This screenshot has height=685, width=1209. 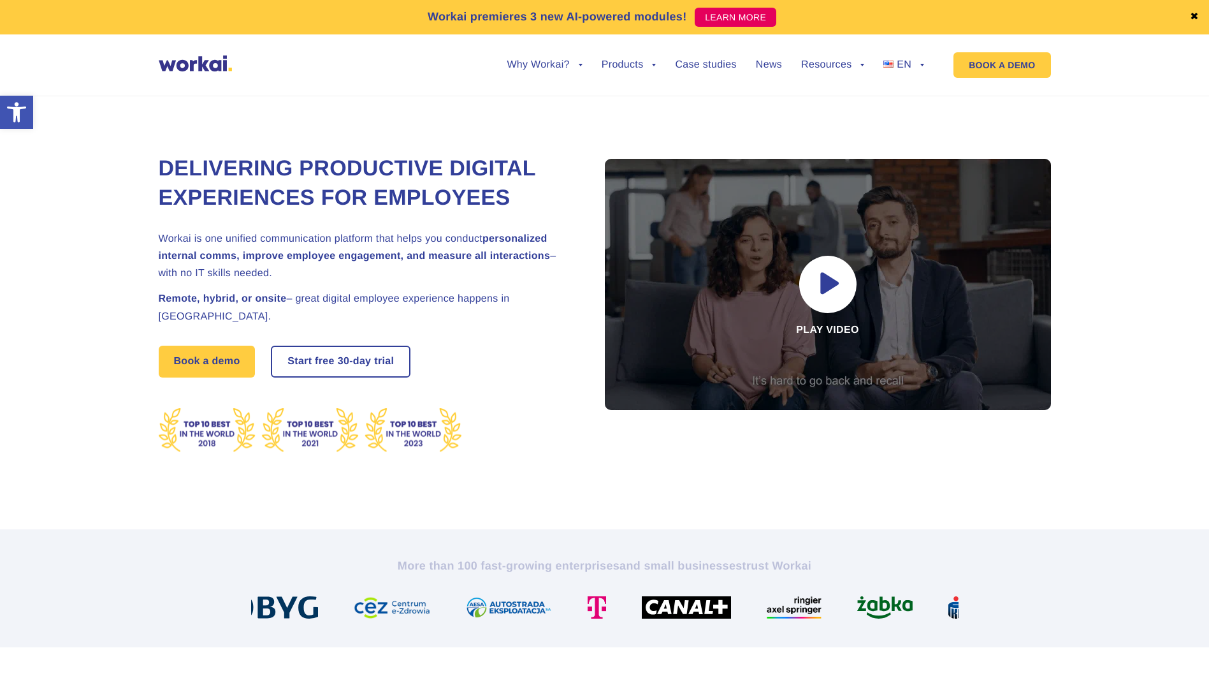 I want to click on a: Resources, so click(x=833, y=65).